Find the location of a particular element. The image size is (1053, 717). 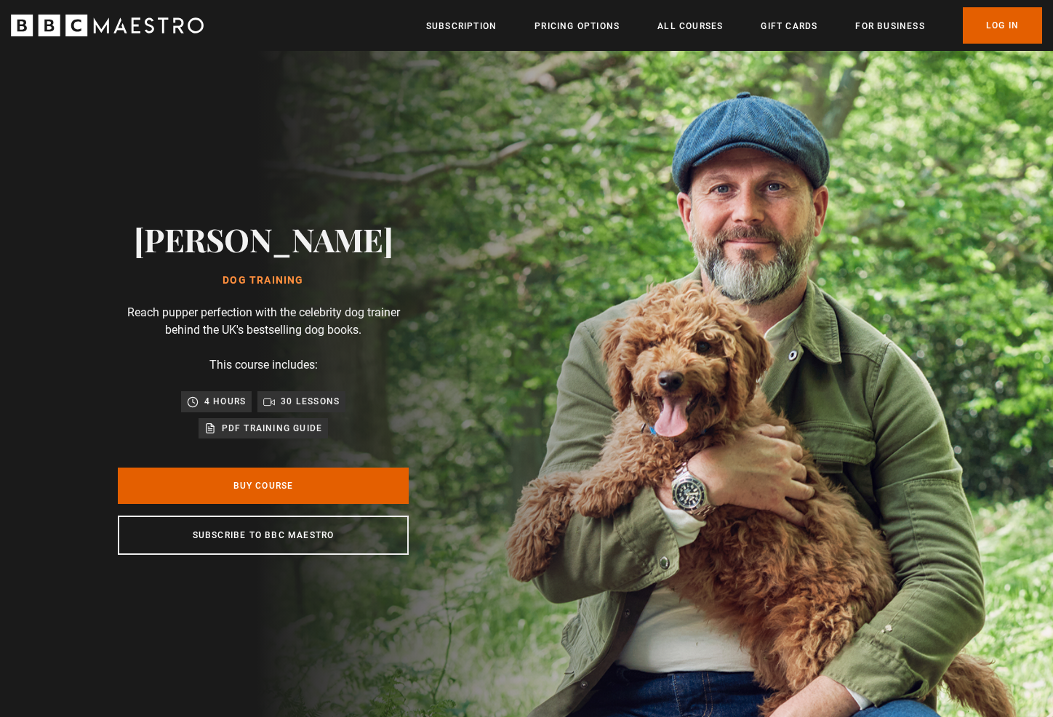

p: 4 hours is located at coordinates (225, 401).